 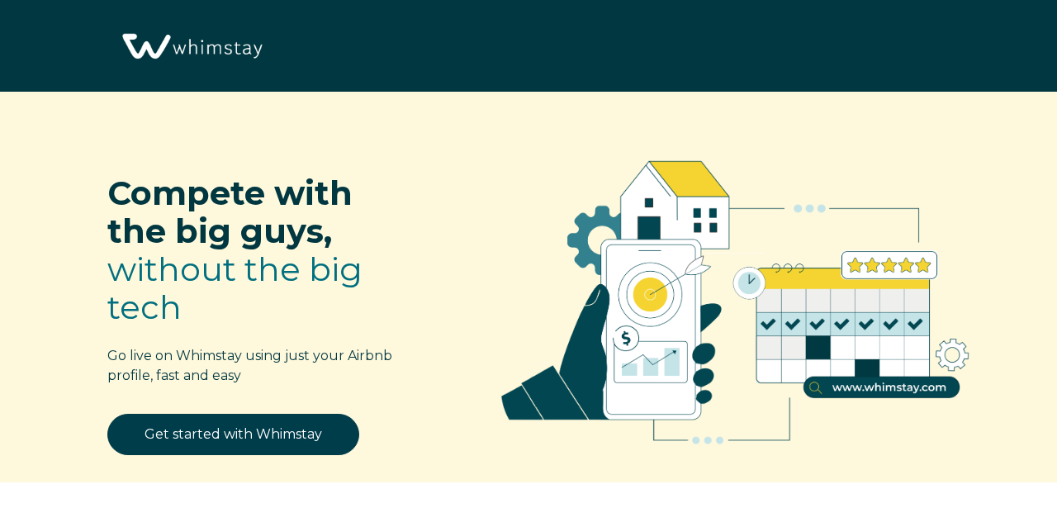 I want to click on img: RBO Ilustrations-02, so click(x=735, y=295).